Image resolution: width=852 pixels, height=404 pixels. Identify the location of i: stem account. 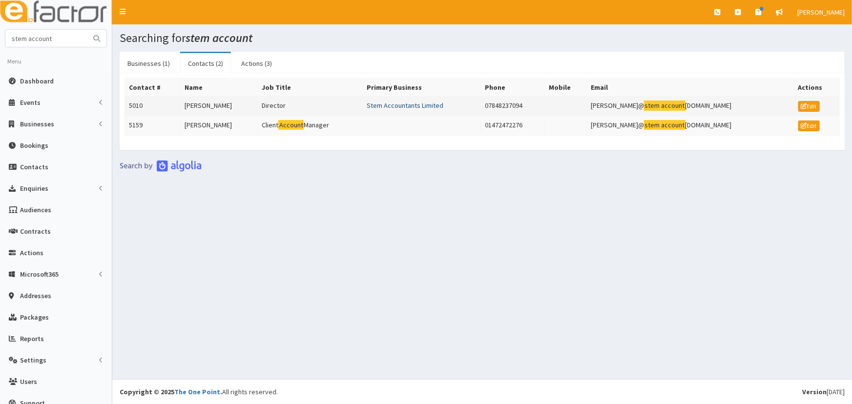
(219, 38).